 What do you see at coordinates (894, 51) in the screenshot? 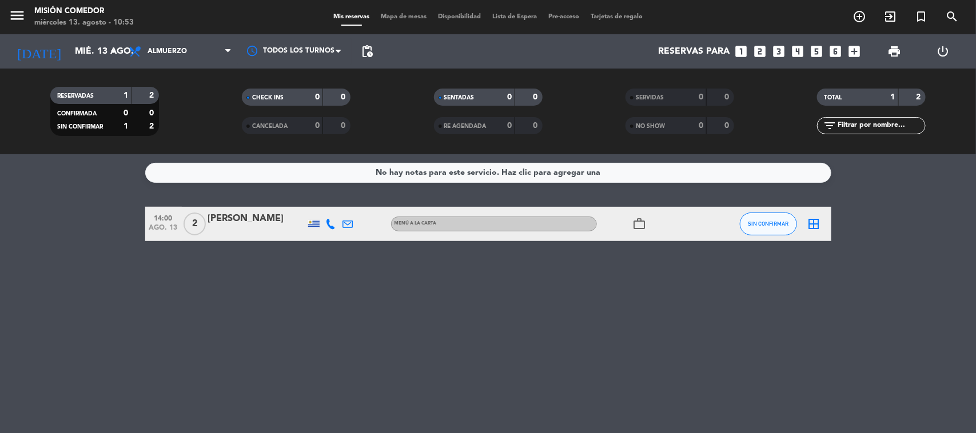
I see `span: print` at bounding box center [894, 51].